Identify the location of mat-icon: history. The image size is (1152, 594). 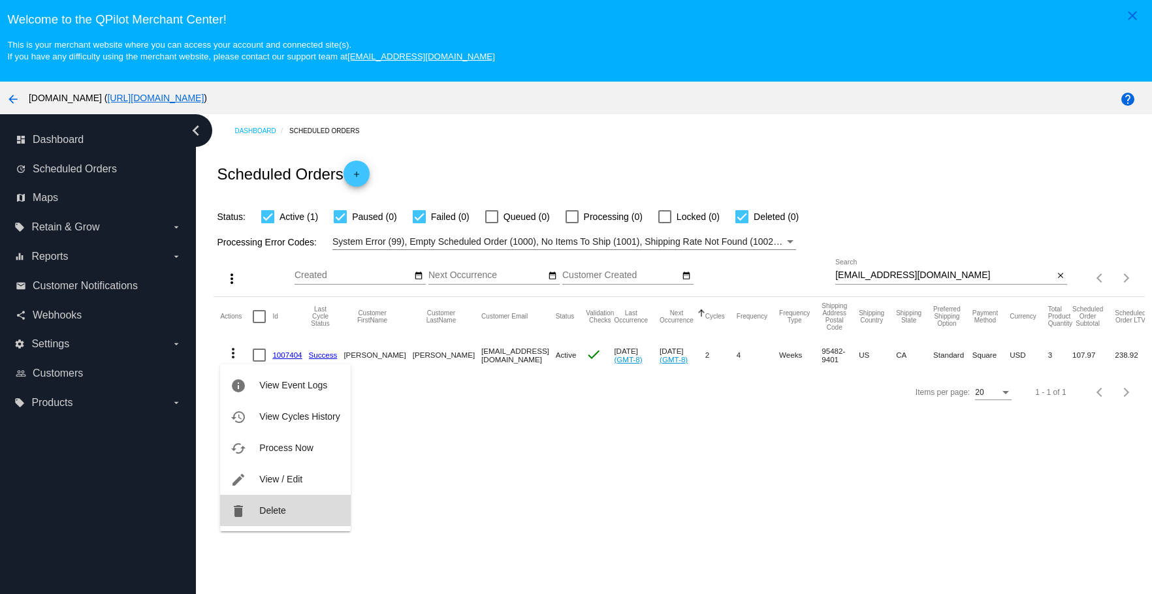
(238, 417).